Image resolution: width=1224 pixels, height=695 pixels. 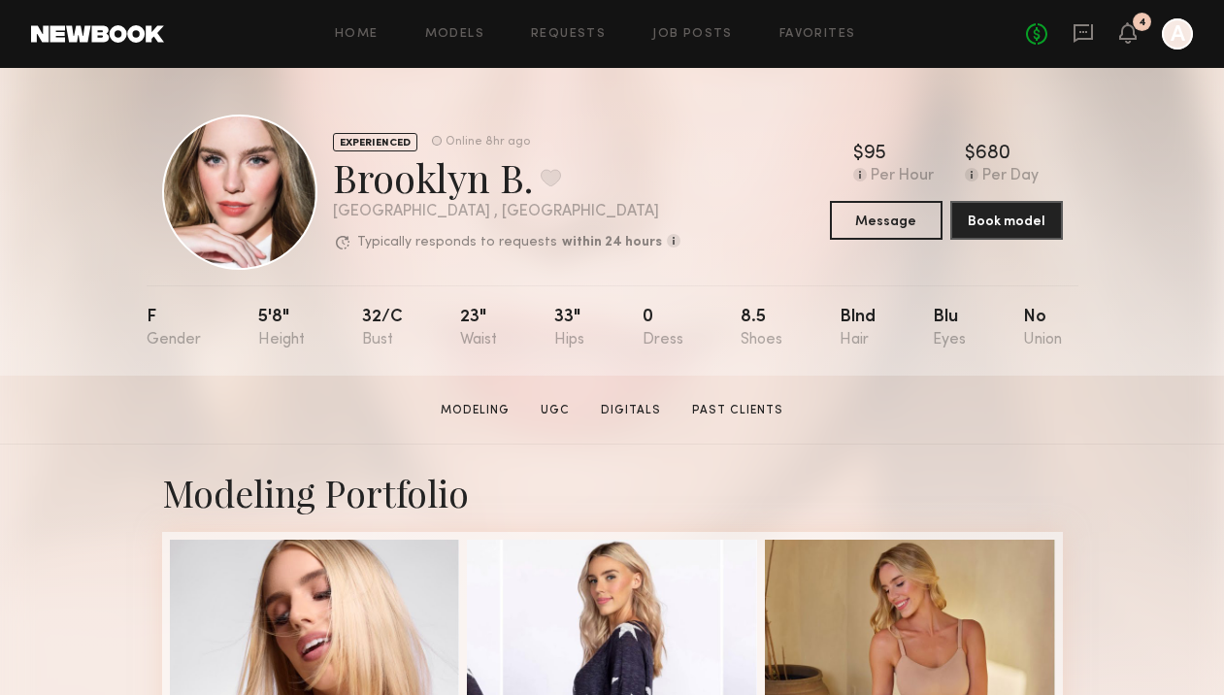 What do you see at coordinates (487, 142) in the screenshot?
I see `div: Online 8hr ago` at bounding box center [487, 142].